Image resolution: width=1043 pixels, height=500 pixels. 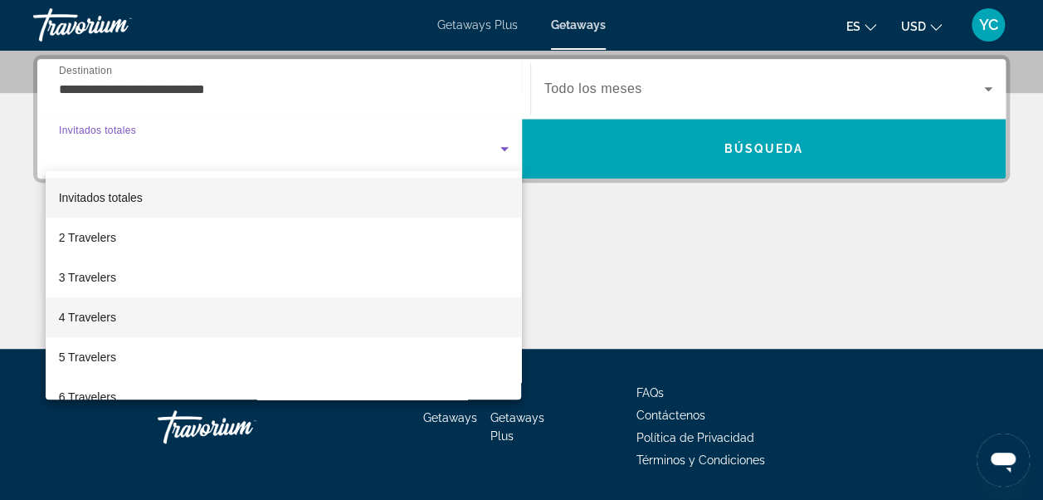 I want to click on span: 5 Travelers, so click(x=87, y=357).